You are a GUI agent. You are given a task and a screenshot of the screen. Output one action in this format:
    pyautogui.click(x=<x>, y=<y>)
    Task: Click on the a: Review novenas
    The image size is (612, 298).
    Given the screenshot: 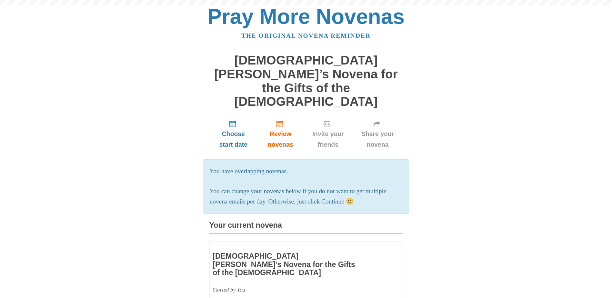 What is the action you would take?
    pyautogui.click(x=280, y=134)
    